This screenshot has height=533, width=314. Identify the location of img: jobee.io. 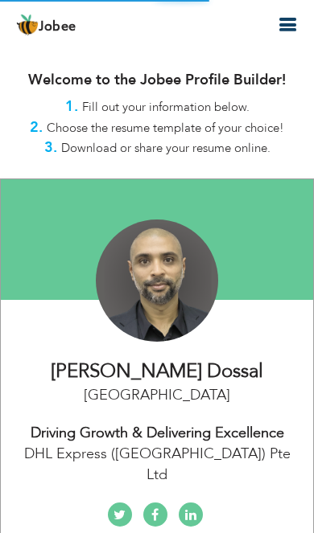
(27, 25).